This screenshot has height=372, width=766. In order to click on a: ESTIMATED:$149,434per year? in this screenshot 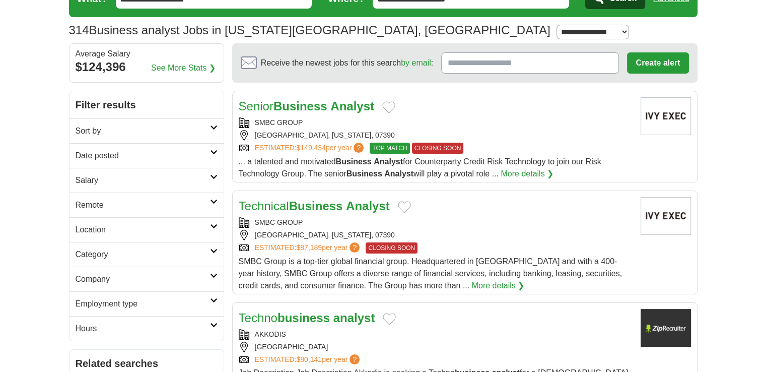, I will do `click(310, 148)`.